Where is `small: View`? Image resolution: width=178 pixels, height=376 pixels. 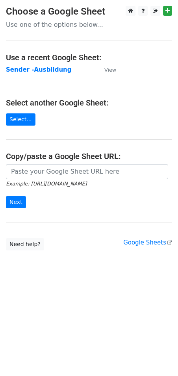
small: View is located at coordinates (110, 70).